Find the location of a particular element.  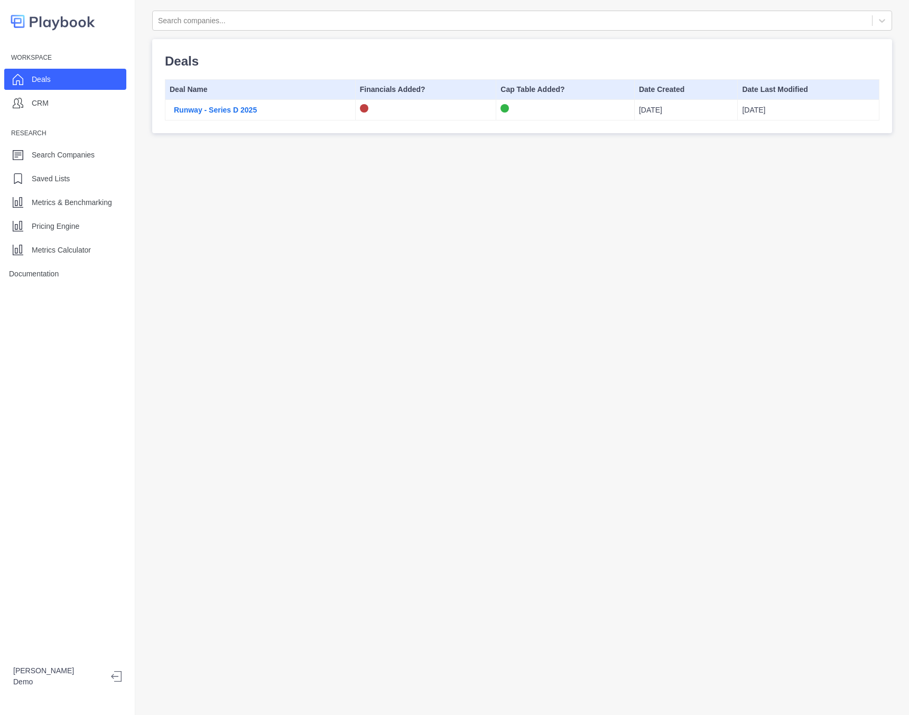

th: Date Last Modified is located at coordinates (809, 90).